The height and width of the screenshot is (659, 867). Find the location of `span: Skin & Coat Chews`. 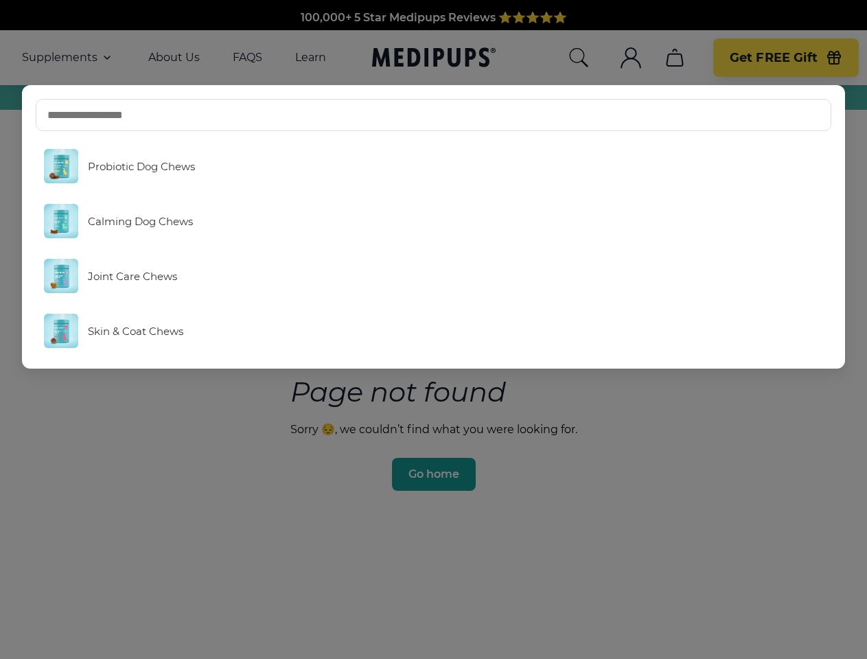

span: Skin & Coat Chews is located at coordinates (135, 331).